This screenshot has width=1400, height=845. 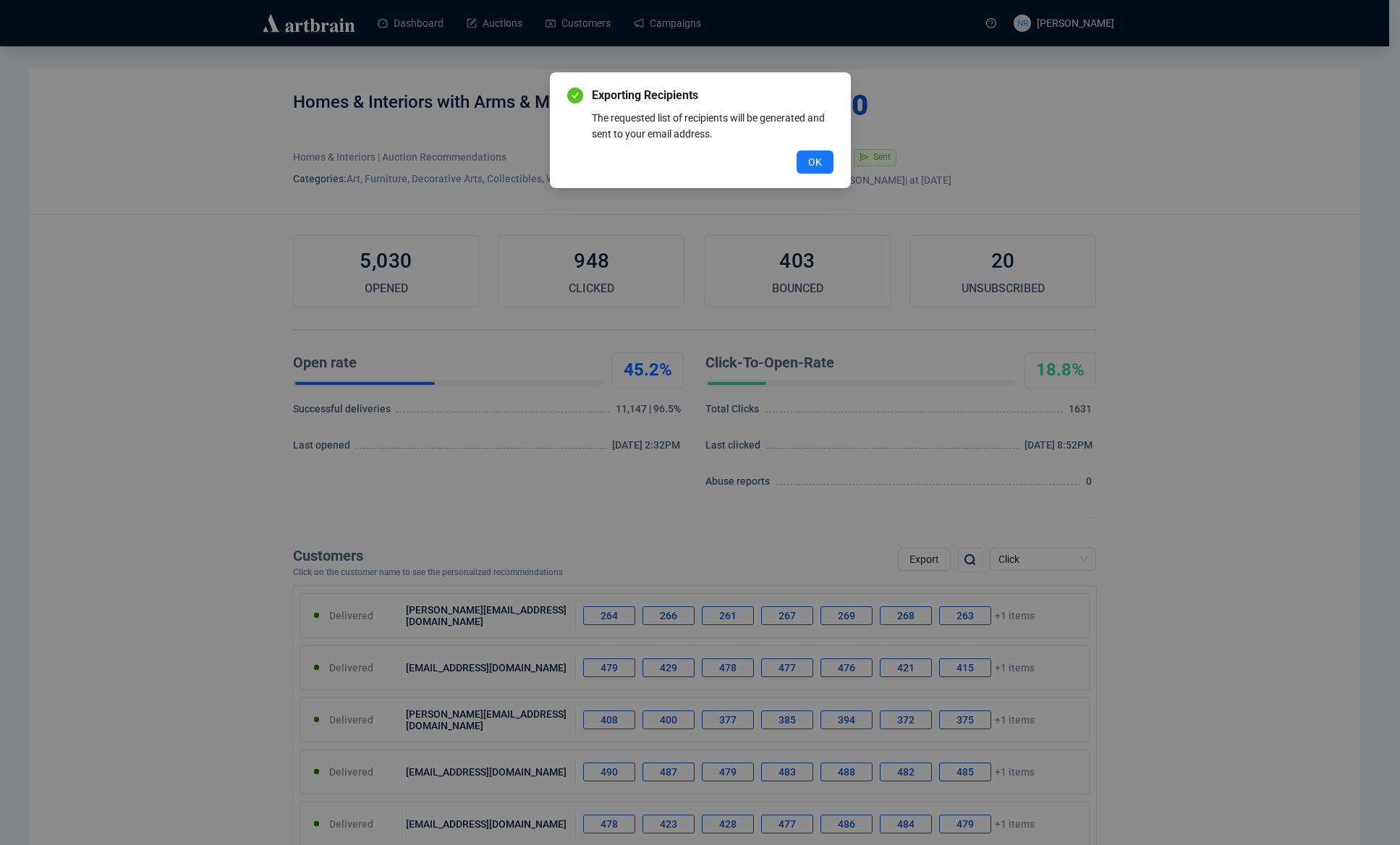 I want to click on span: Exporting Recipients, so click(x=713, y=96).